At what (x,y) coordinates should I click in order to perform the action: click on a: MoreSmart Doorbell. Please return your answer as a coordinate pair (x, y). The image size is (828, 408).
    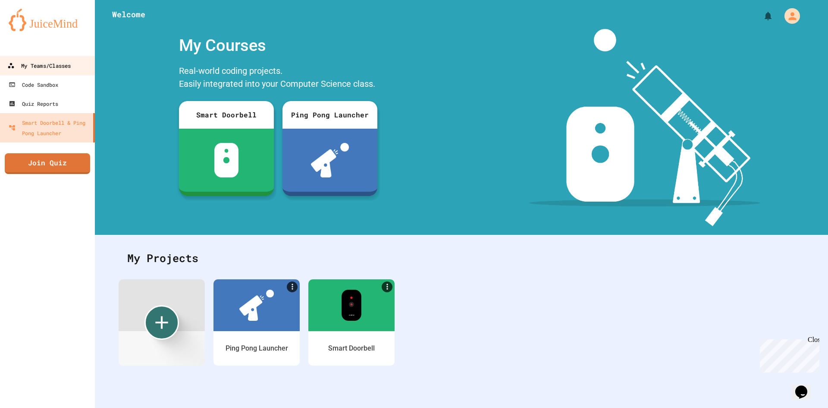
    Looking at the image, I should click on (352, 322).